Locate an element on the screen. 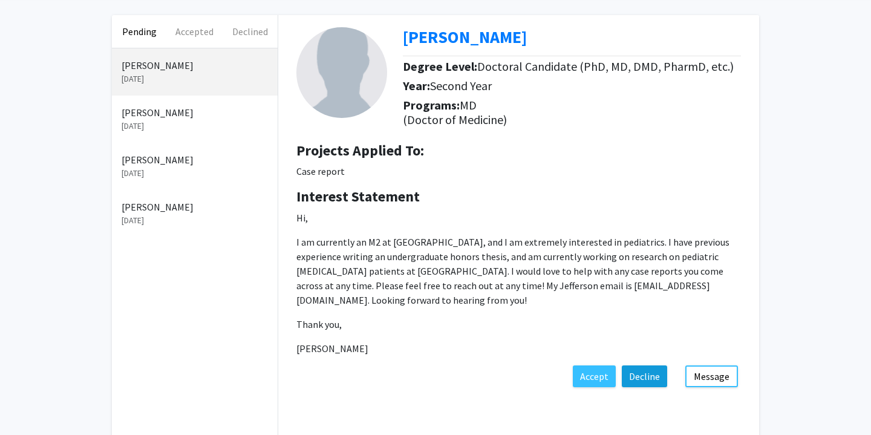  span: MD (Doctor of Medicine) is located at coordinates (455, 112).